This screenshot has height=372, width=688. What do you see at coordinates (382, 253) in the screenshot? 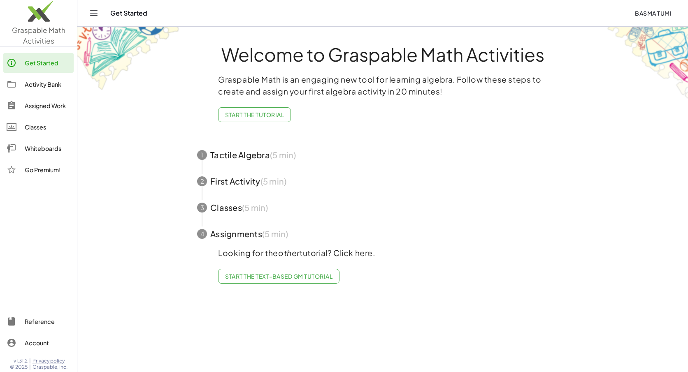
I see `p: Looking for the tutorial? Click here.` at bounding box center [382, 253].